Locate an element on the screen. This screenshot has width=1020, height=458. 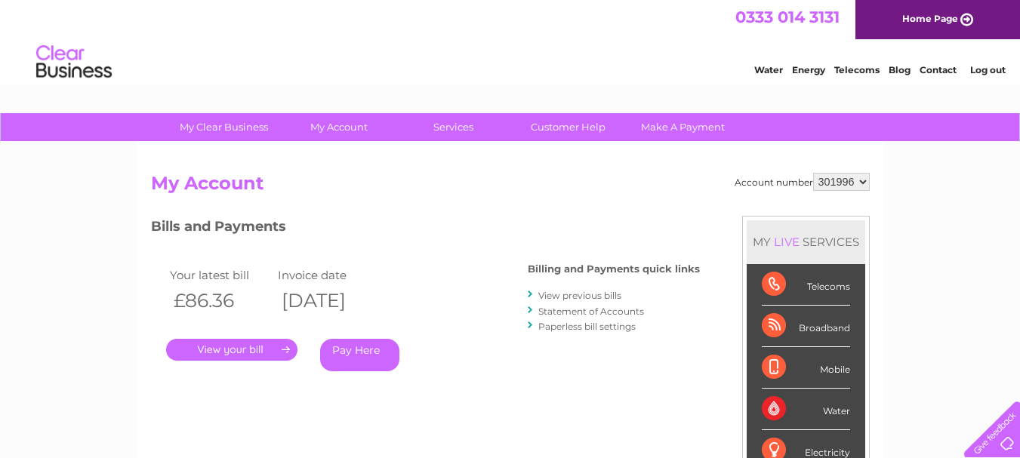
div: Water is located at coordinates (806, 409).